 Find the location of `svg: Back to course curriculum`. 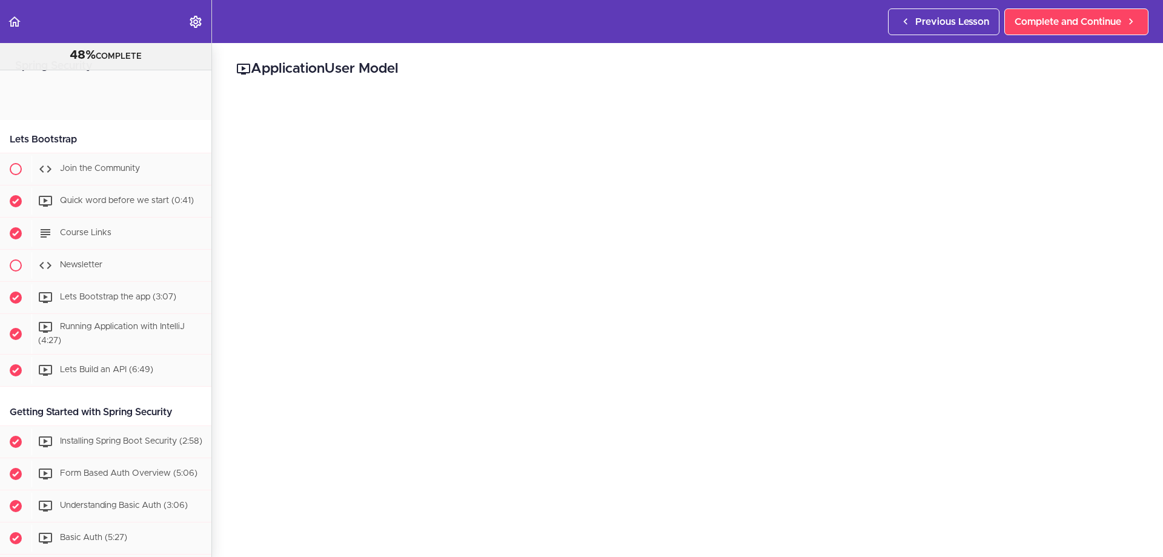

svg: Back to course curriculum is located at coordinates (15, 22).